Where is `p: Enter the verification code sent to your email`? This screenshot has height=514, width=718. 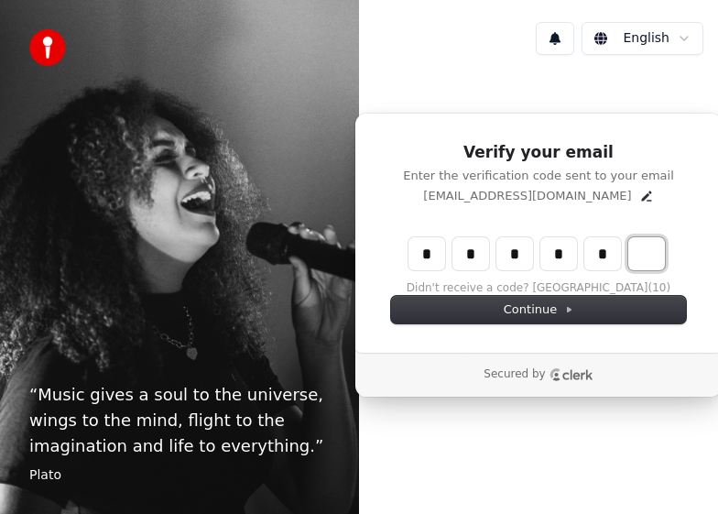 p: Enter the verification code sent to your email is located at coordinates (538, 176).